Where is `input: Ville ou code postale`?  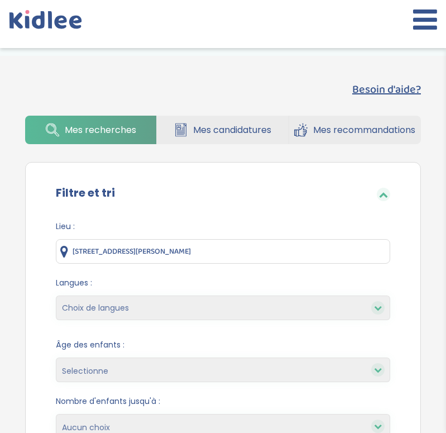
input: Ville ou code postale is located at coordinates (223, 251).